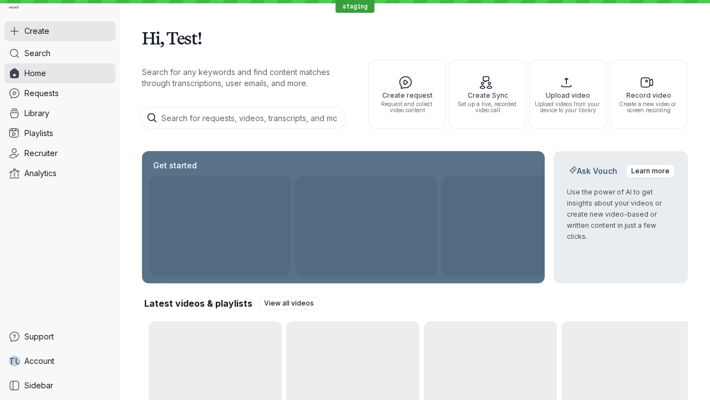 The image size is (710, 400). What do you see at coordinates (35, 73) in the screenshot?
I see `span: Home` at bounding box center [35, 73].